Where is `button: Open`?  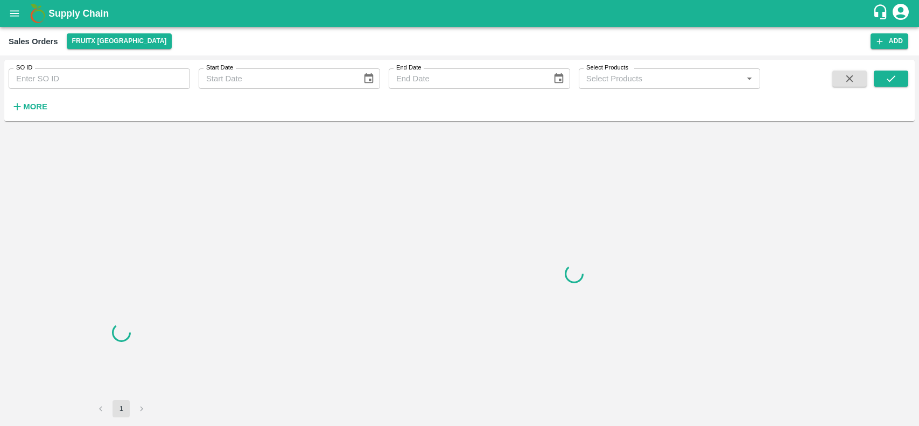
button: Open is located at coordinates (749, 79).